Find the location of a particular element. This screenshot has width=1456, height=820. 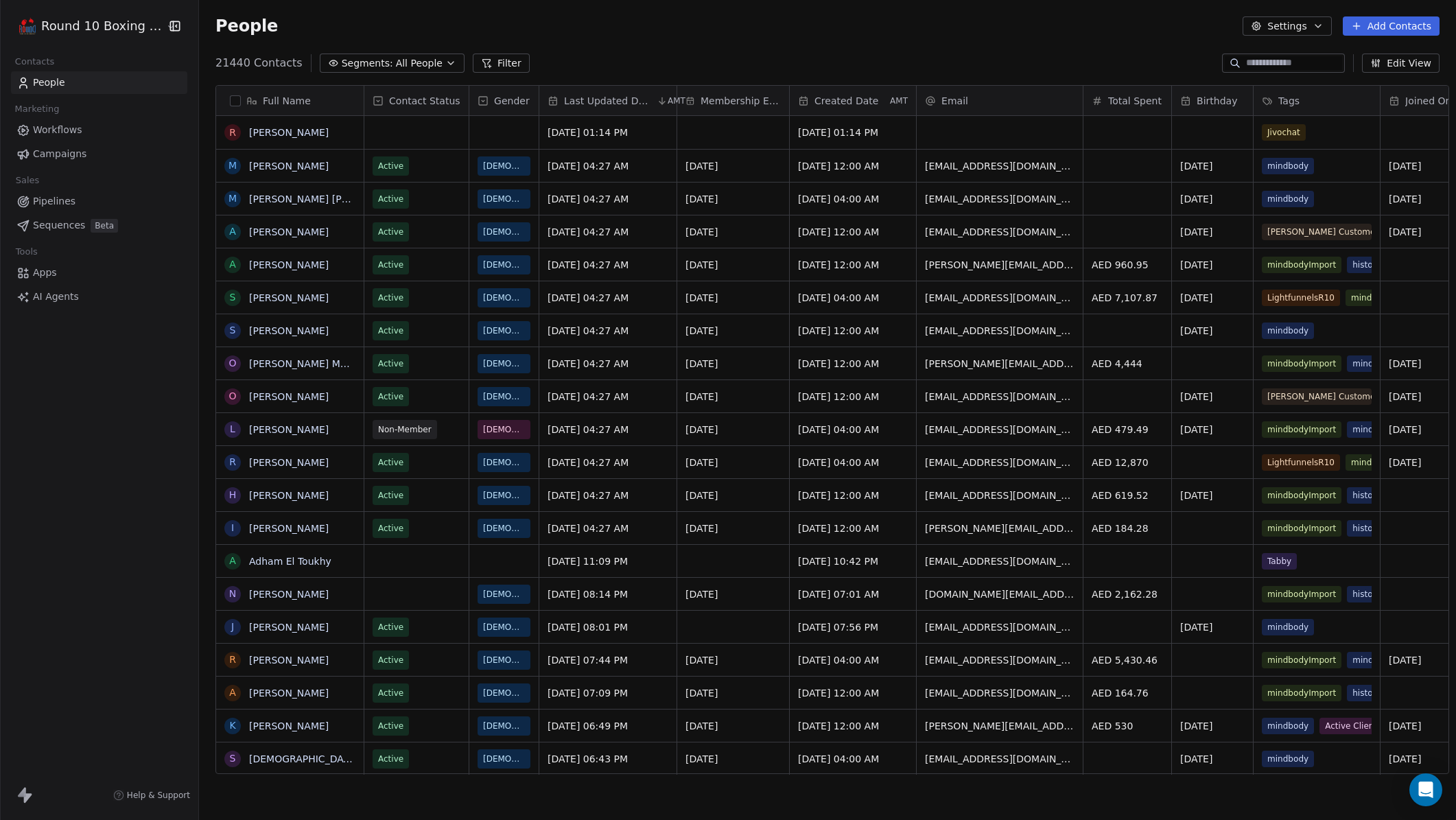

span: Email is located at coordinates (955, 101).